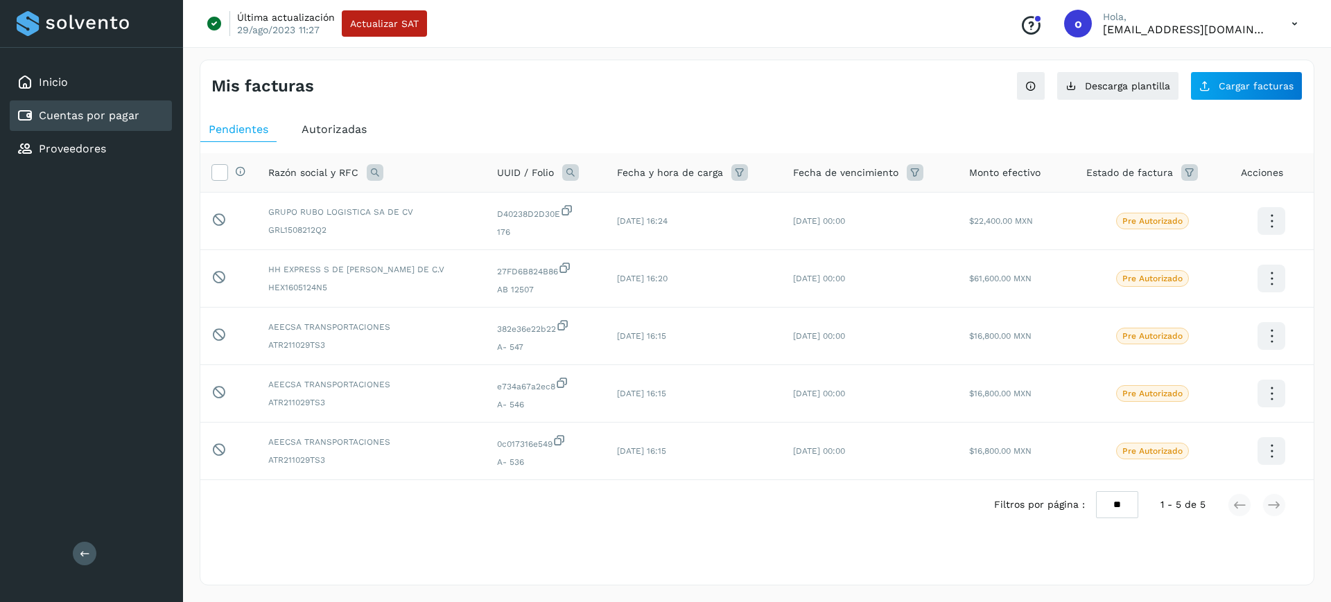 The image size is (1331, 602). Describe the element at coordinates (545, 405) in the screenshot. I see `span: A- 546` at that location.